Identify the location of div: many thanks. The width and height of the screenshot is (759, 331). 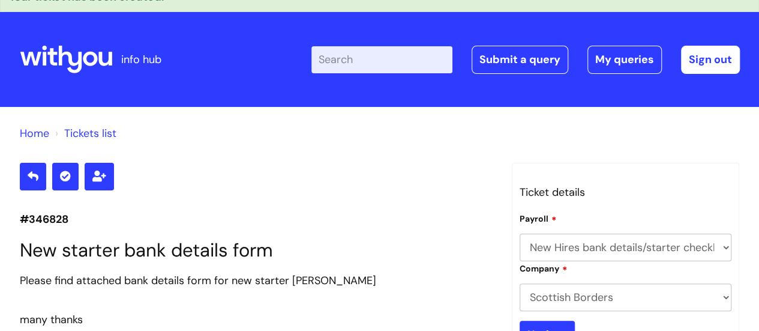
(257, 319).